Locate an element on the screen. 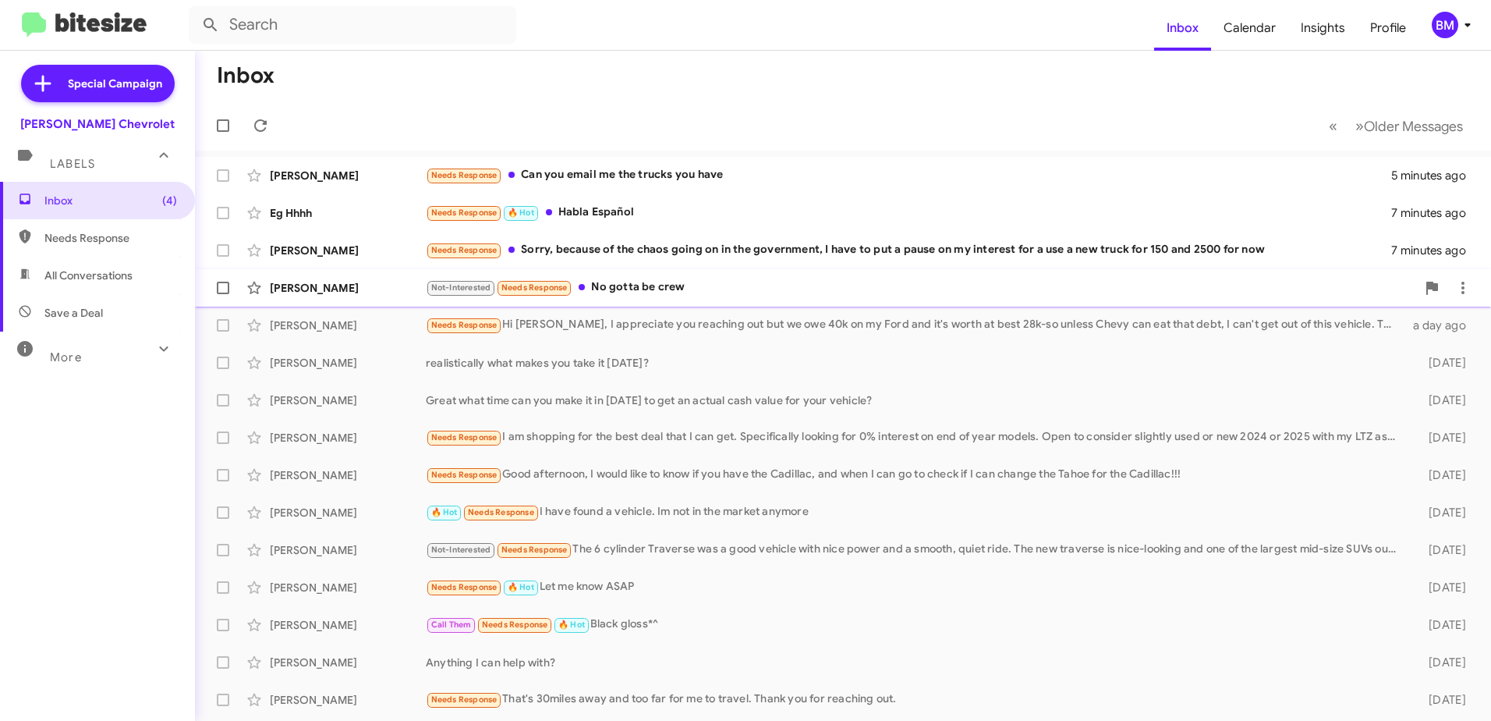  span: Insights is located at coordinates (1323, 28).